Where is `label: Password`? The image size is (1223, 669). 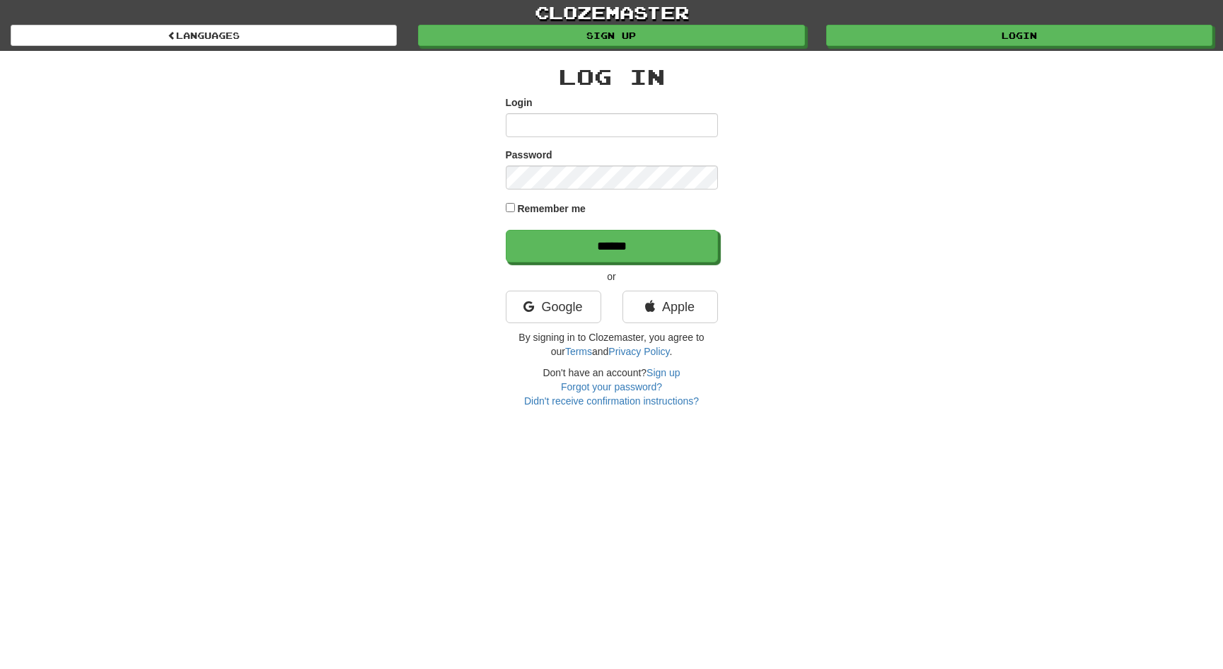 label: Password is located at coordinates (529, 155).